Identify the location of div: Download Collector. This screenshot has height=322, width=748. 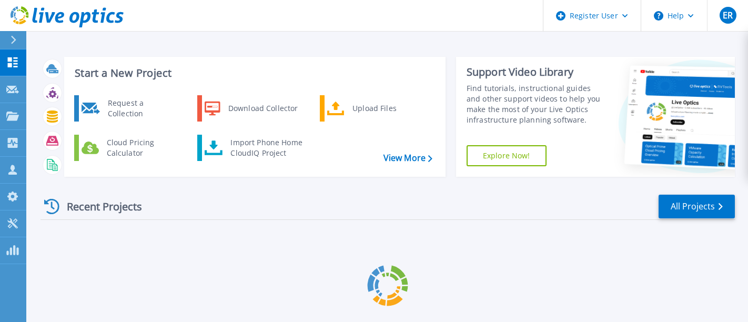
(262, 108).